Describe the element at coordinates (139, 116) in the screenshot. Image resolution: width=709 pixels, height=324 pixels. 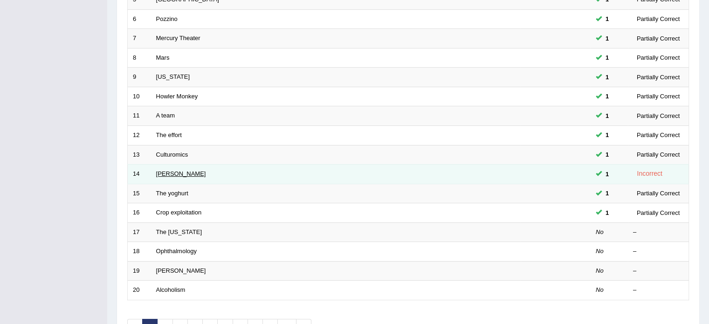
I see `td: 11` at that location.